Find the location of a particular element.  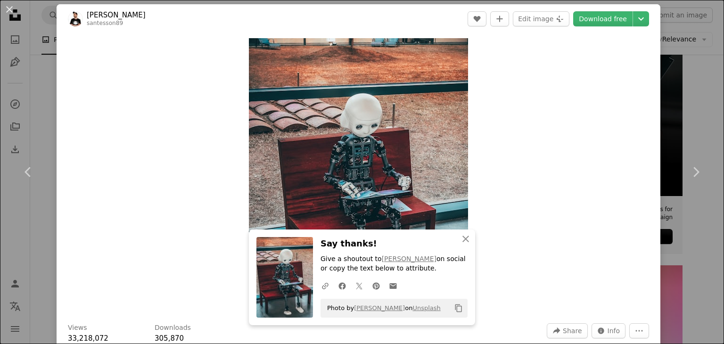

a: Unsplash is located at coordinates (426, 308).